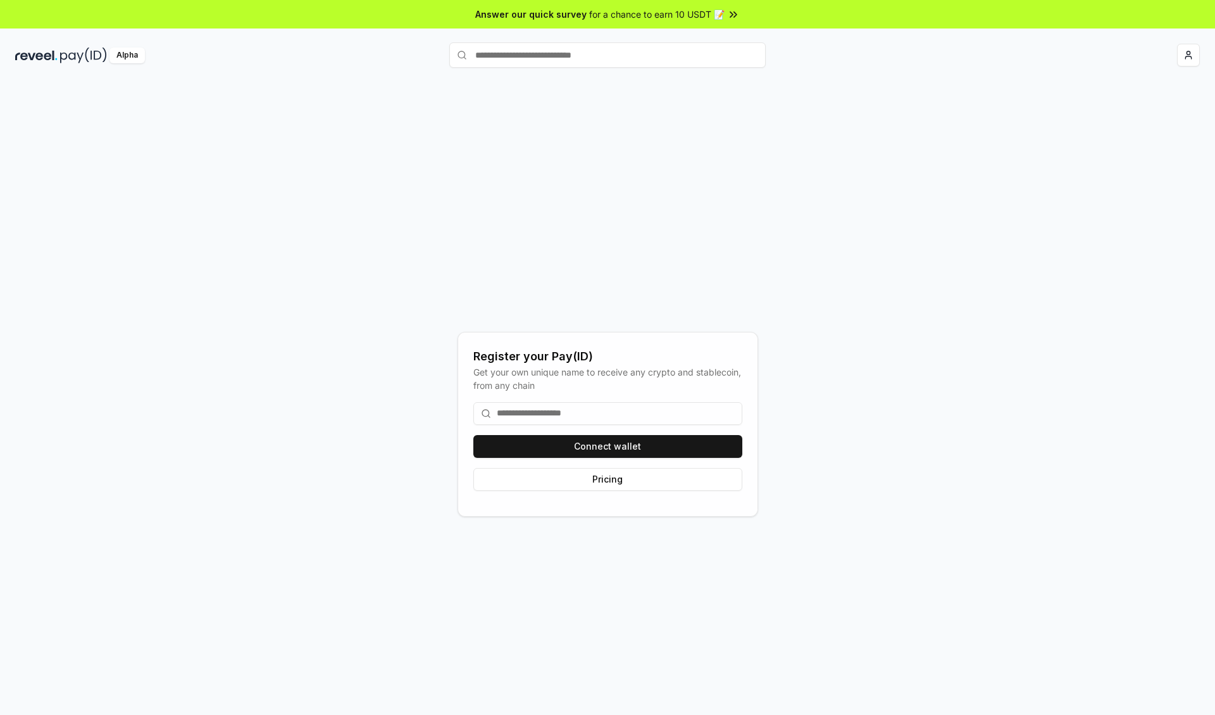 The height and width of the screenshot is (715, 1215). Describe the element at coordinates (608, 479) in the screenshot. I see `button: Pricing` at that location.